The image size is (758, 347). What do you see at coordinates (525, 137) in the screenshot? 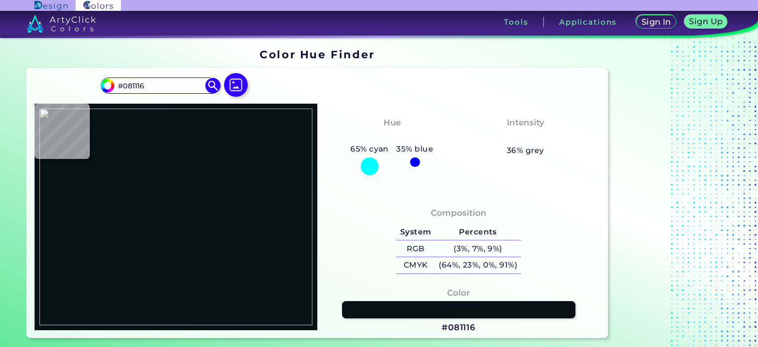
I see `h3: Medium` at bounding box center [525, 137].